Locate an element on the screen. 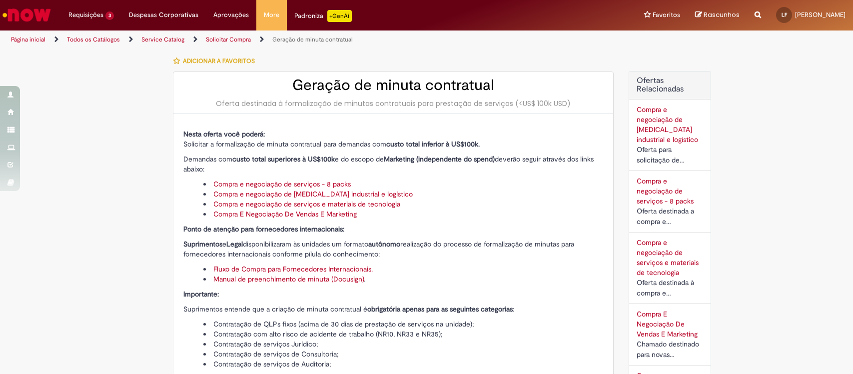  span: More is located at coordinates (271, 15).